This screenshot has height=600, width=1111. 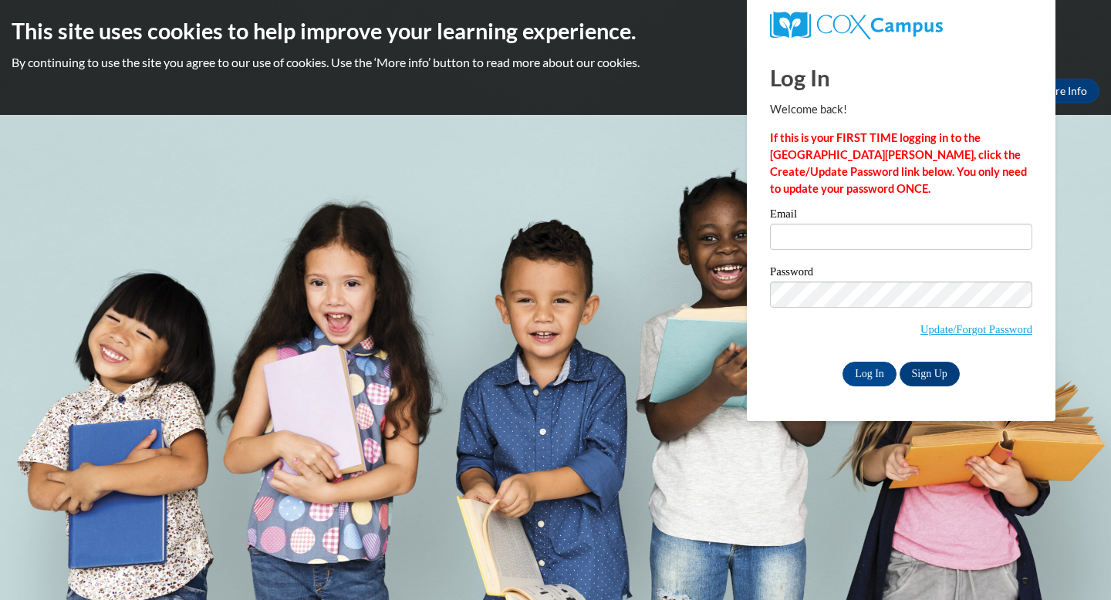 What do you see at coordinates (556, 31) in the screenshot?
I see `h2: This site uses cookies to help improve your learning experience.` at bounding box center [556, 31].